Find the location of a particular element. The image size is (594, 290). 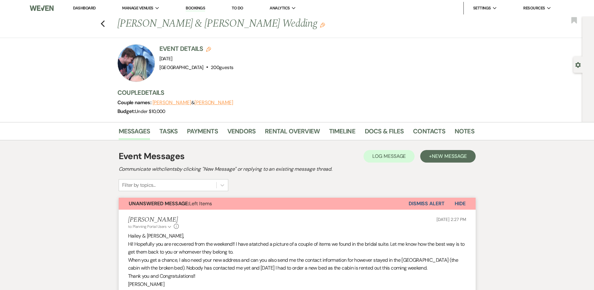

button: Open lead details is located at coordinates (578, 64).